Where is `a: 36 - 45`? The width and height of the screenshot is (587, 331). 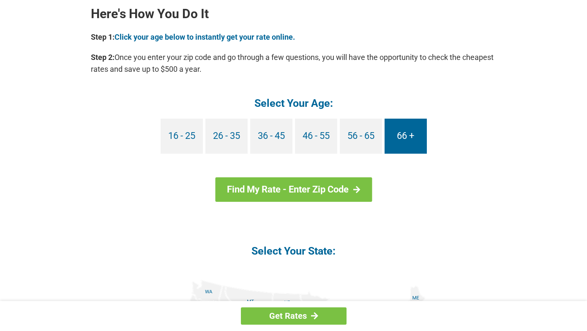
a: 36 - 45 is located at coordinates (271, 136).